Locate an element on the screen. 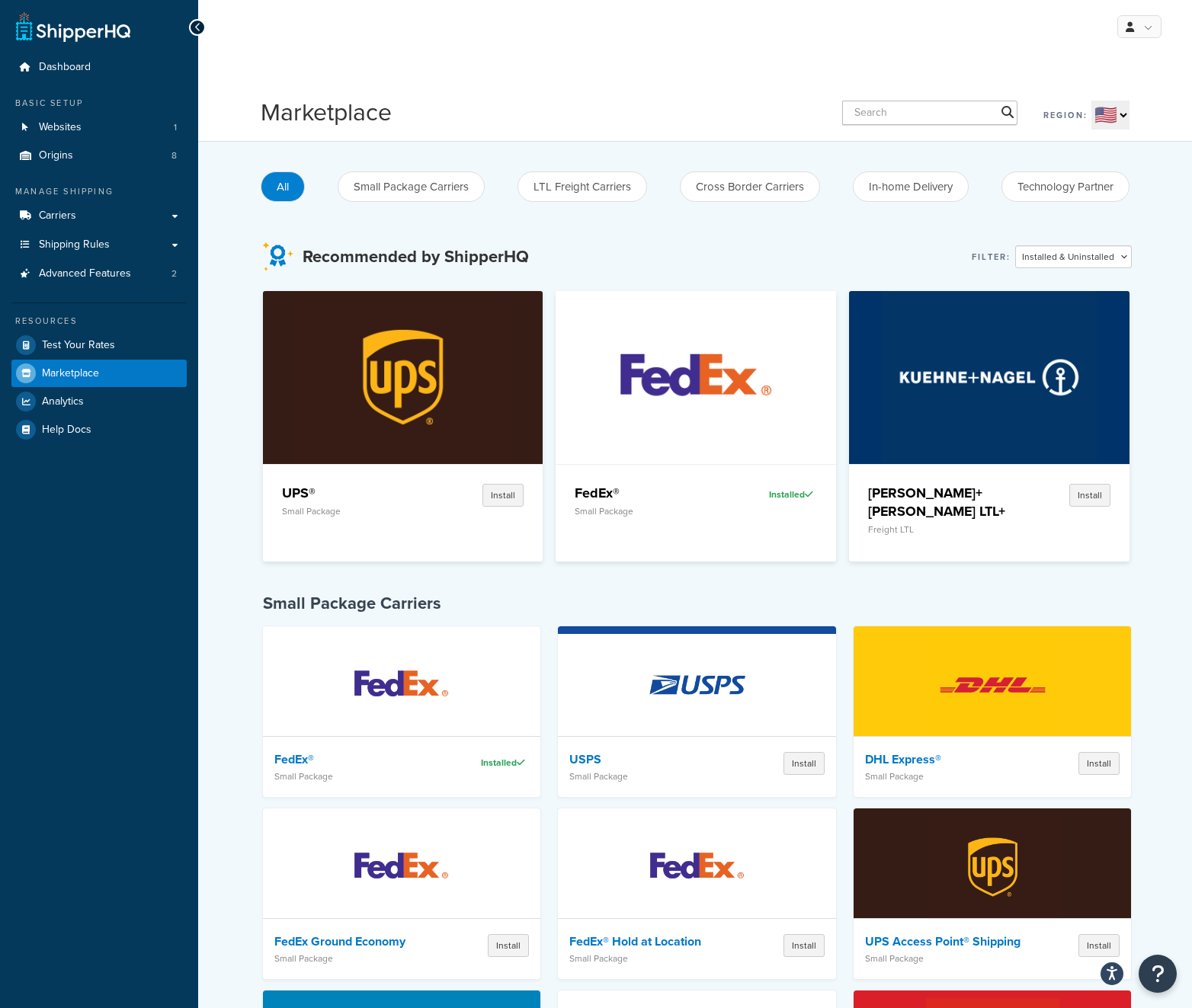 The width and height of the screenshot is (1192, 1008). li: Shipping Rules is located at coordinates (99, 244).